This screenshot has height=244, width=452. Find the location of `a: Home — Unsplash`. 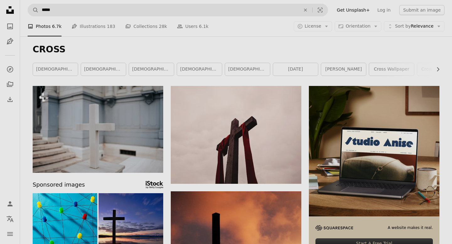

a: Home — Unsplash is located at coordinates (10, 11).